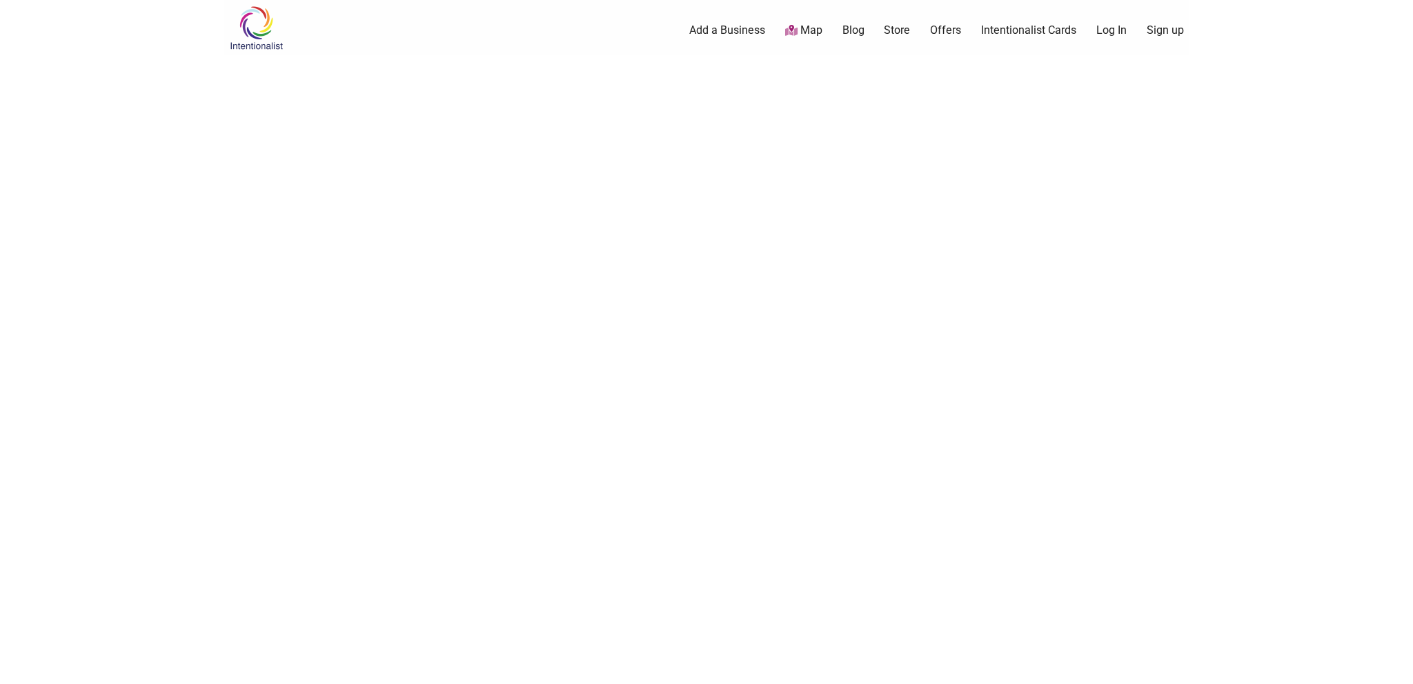 Image resolution: width=1413 pixels, height=684 pixels. Describe the element at coordinates (1111, 30) in the screenshot. I see `a: Log In` at that location.